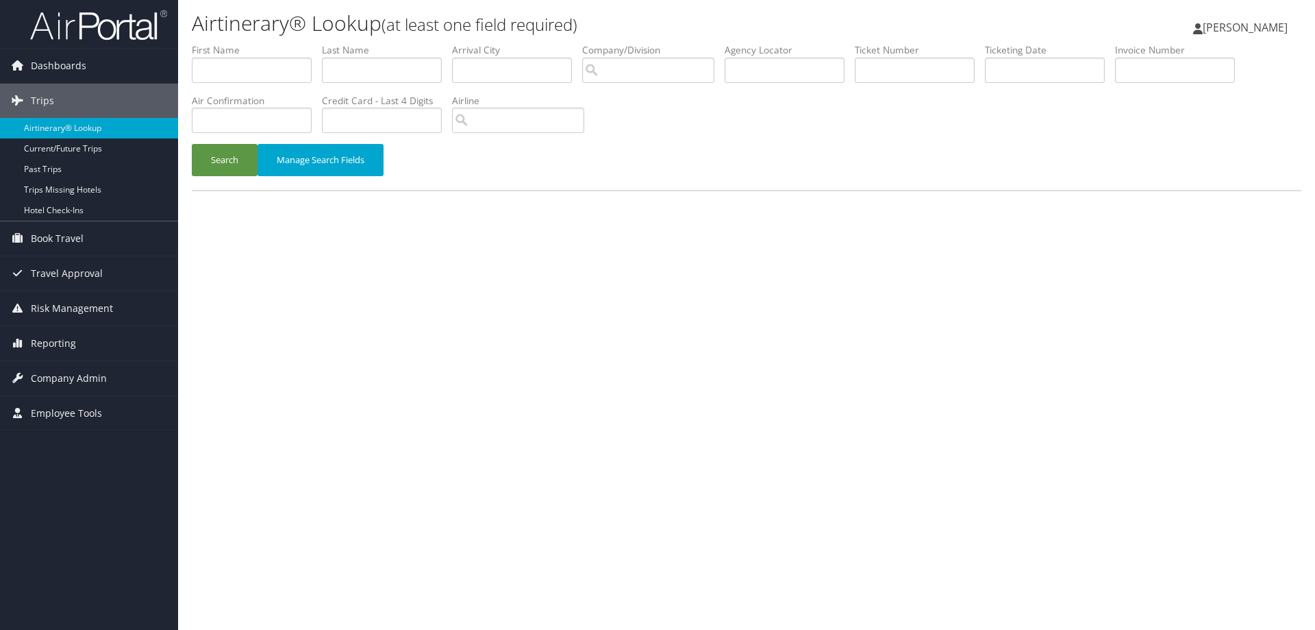 This screenshot has width=1315, height=630. I want to click on label: Credit Card - Last 4 Digits, so click(387, 101).